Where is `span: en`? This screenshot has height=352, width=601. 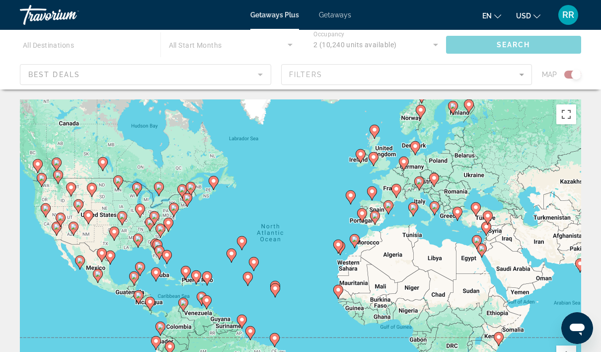
span: en is located at coordinates (487, 16).